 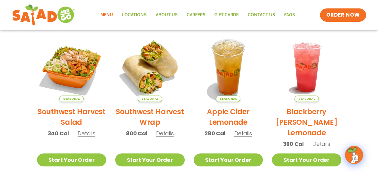 I want to click on a: ORDER NOW, so click(x=343, y=15).